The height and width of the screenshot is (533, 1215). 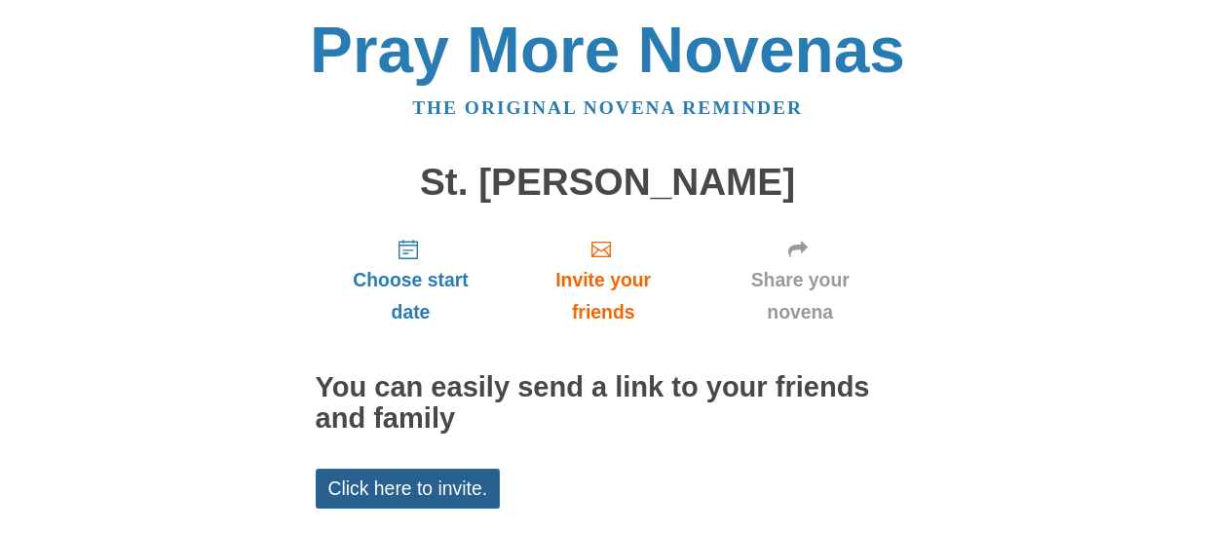 What do you see at coordinates (411, 280) in the screenshot?
I see `a: Choose start date` at bounding box center [411, 280].